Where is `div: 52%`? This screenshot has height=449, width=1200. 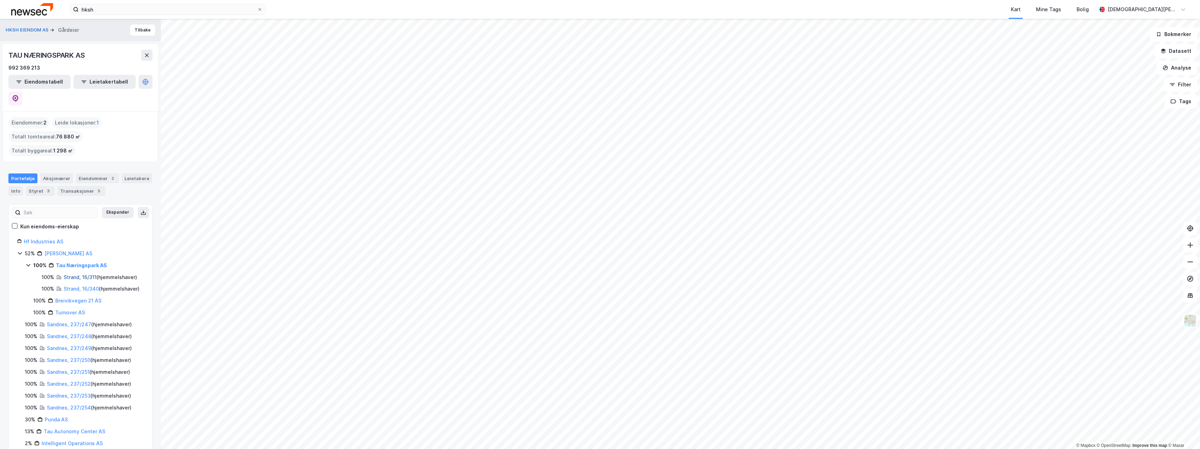 div: 52% is located at coordinates (30, 253).